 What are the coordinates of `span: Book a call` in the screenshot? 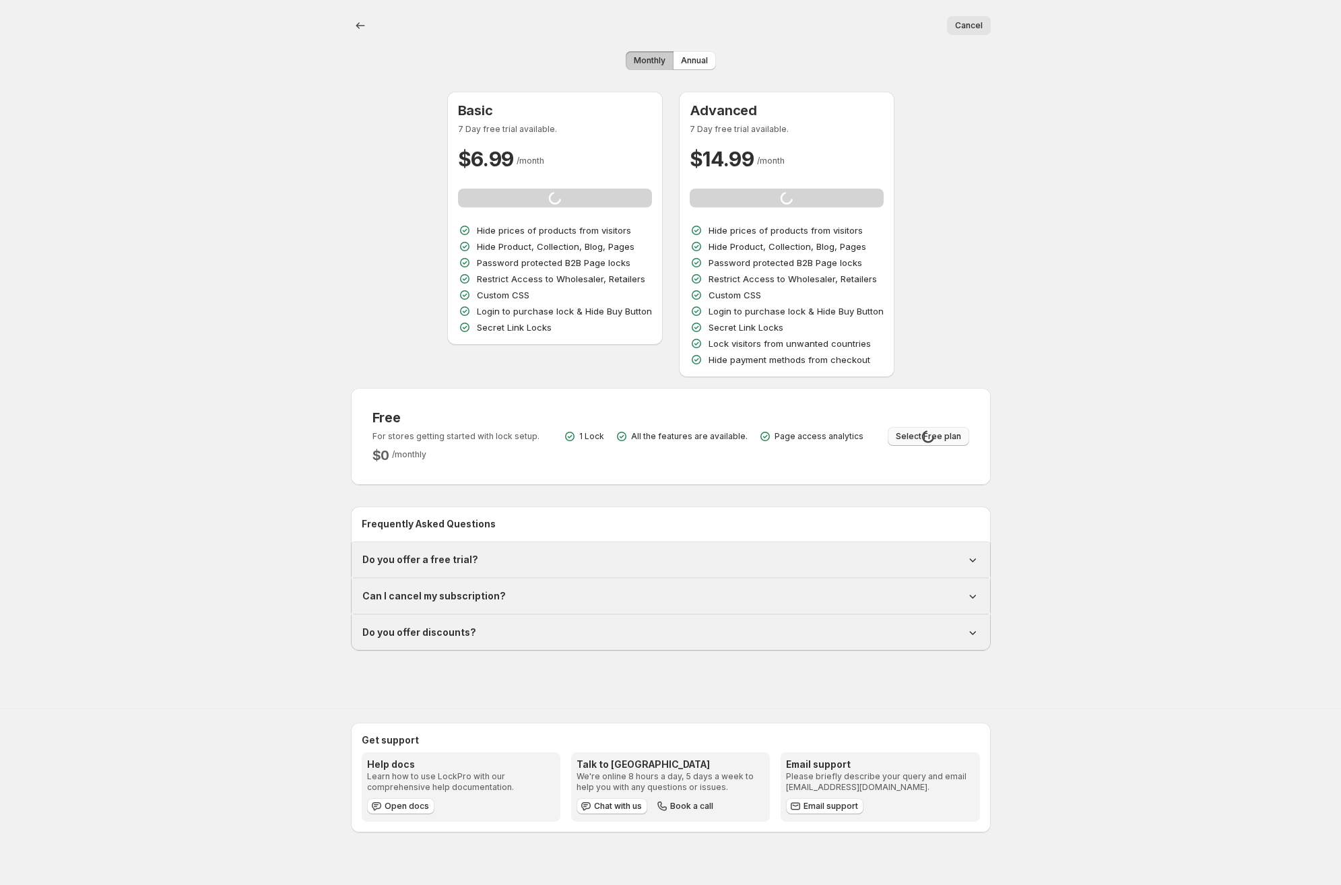 It's located at (692, 806).